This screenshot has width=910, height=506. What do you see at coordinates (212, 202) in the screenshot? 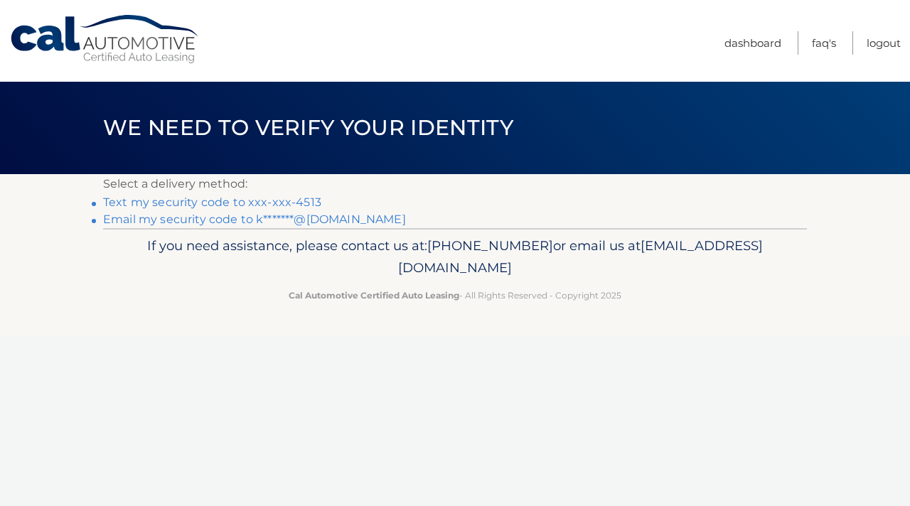
I see `a: Text my security code to xxx-xxx-4513` at bounding box center [212, 202].